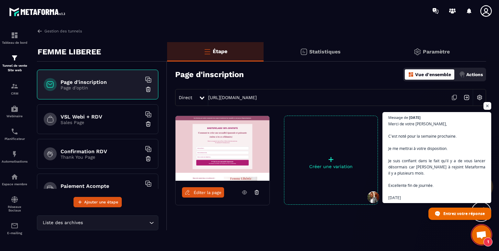  What do you see at coordinates (331, 166) in the screenshot?
I see `p: Créer une variation` at bounding box center [331, 166].